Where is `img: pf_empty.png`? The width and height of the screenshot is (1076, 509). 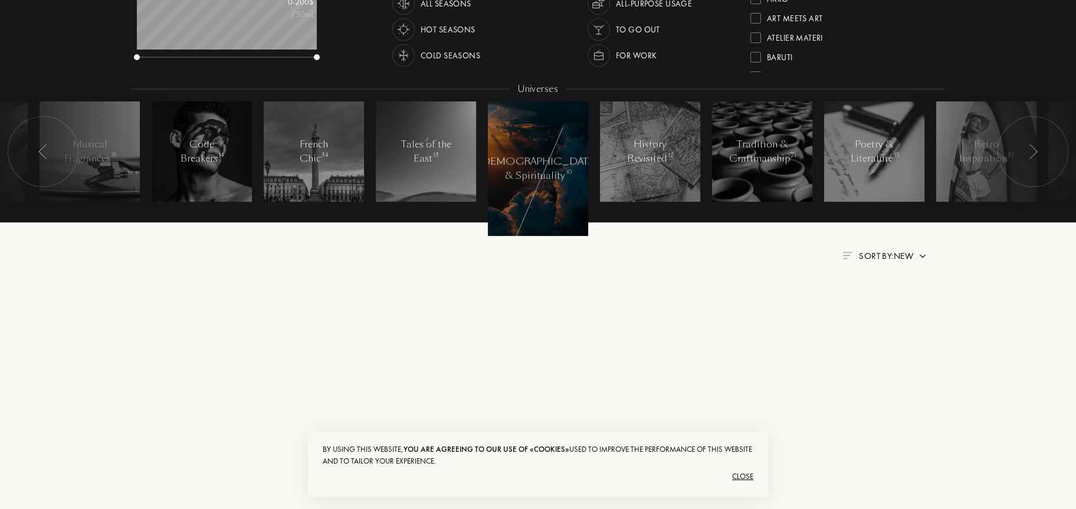
img: pf_empty.png is located at coordinates (161, 320).